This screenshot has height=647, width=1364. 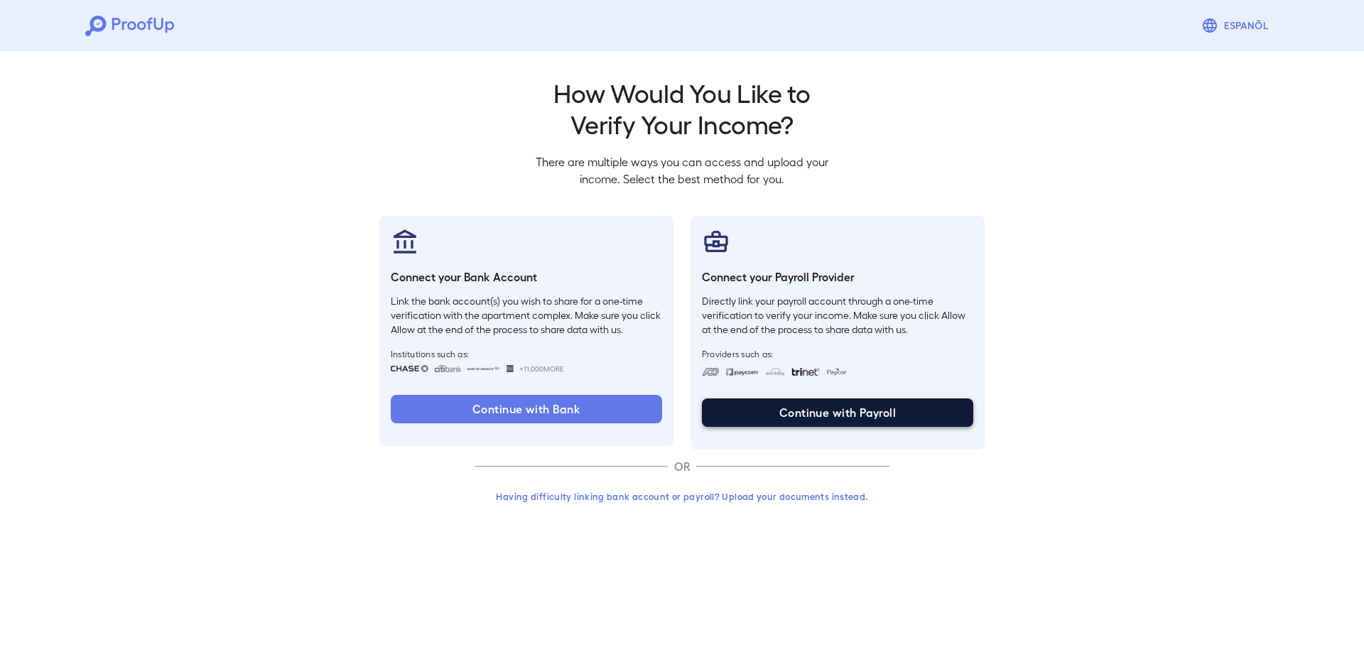 I want to click on button: Espanõl, so click(x=1237, y=26).